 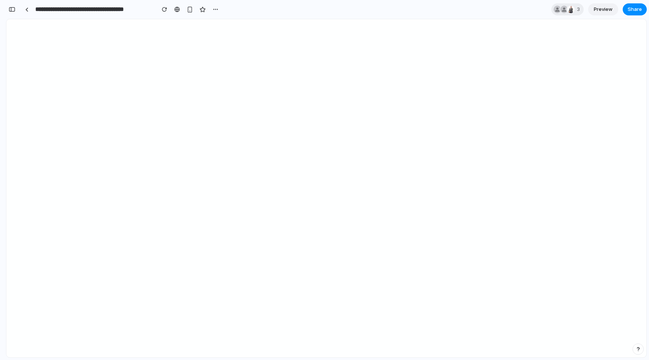 What do you see at coordinates (567, 9) in the screenshot?
I see `div: 3` at bounding box center [567, 9].